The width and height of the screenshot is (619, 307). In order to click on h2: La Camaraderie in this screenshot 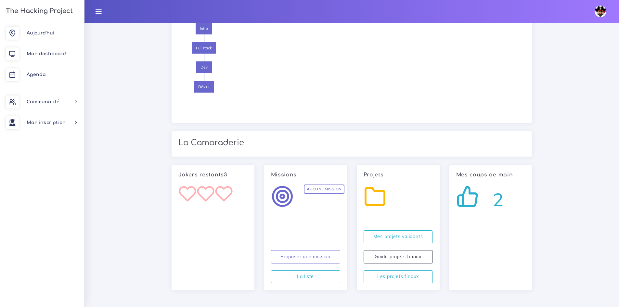, I will do `click(352, 143)`.